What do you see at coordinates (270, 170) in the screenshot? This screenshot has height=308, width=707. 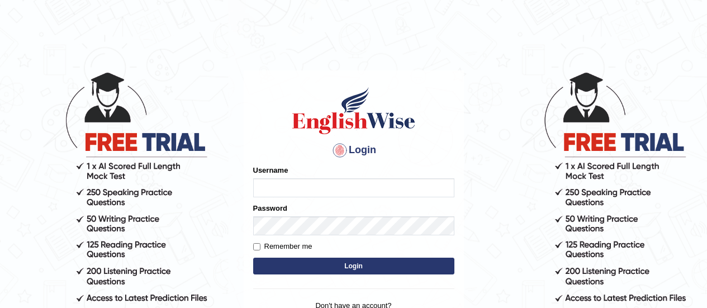 I see `label: Username` at bounding box center [270, 170].